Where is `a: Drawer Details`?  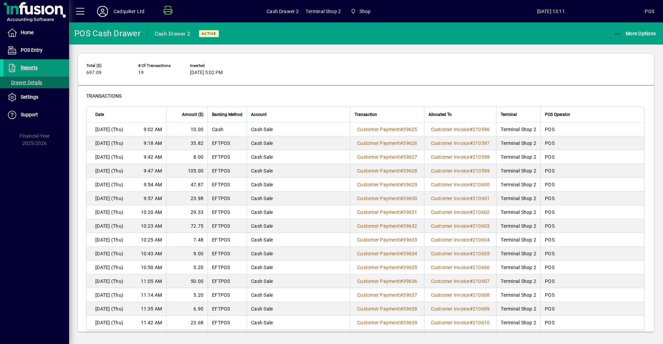
a: Drawer Details is located at coordinates (36, 82).